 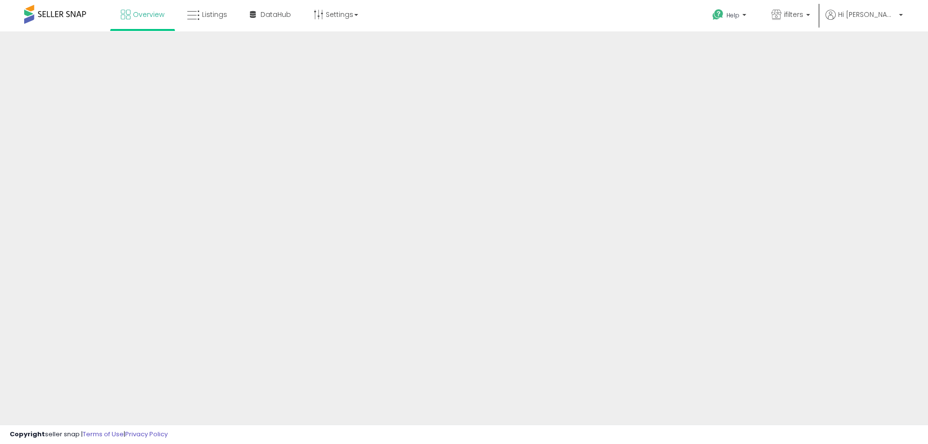 What do you see at coordinates (733, 15) in the screenshot?
I see `span: Help` at bounding box center [733, 15].